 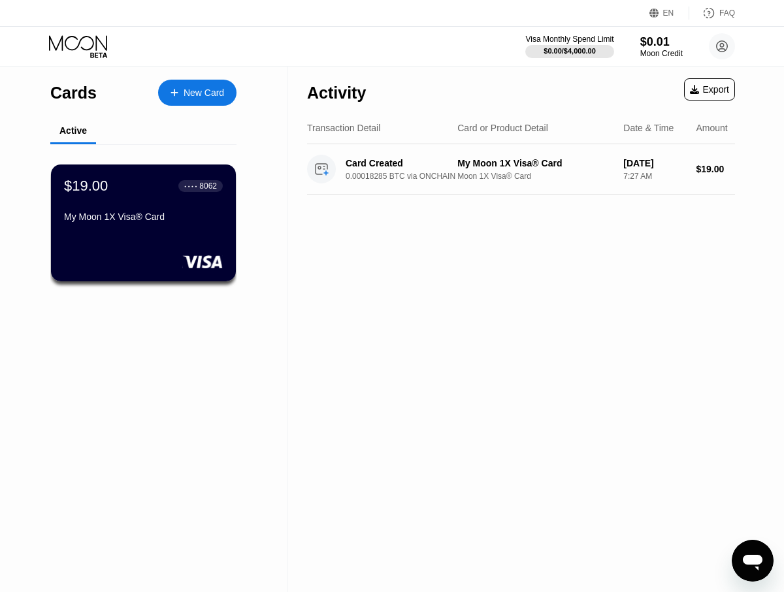 I want to click on div: Card Created, so click(x=404, y=163).